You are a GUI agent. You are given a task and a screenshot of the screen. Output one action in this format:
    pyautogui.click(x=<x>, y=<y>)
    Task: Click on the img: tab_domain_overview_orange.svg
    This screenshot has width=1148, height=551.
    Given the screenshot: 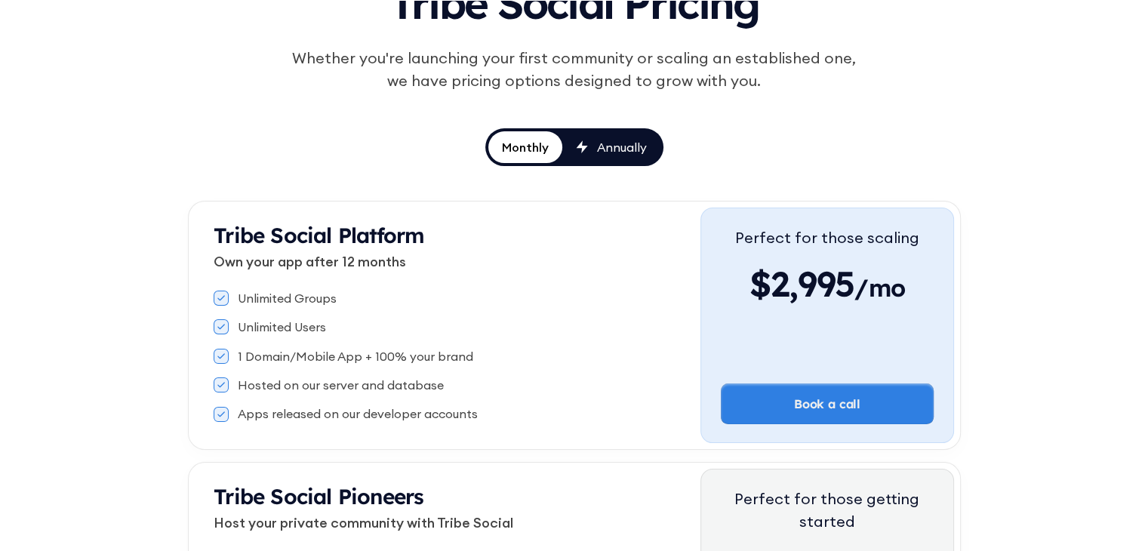 What is the action you would take?
    pyautogui.click(x=47, y=94)
    